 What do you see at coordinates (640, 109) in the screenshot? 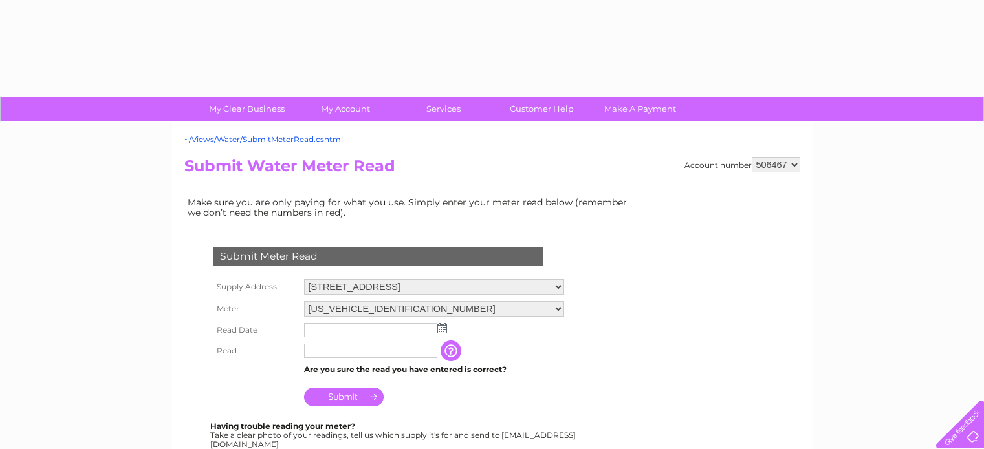
I see `a: Make A Payment` at bounding box center [640, 109].